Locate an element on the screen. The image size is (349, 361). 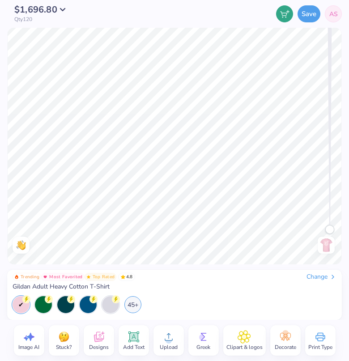
span: Qty 120 is located at coordinates (23, 19).